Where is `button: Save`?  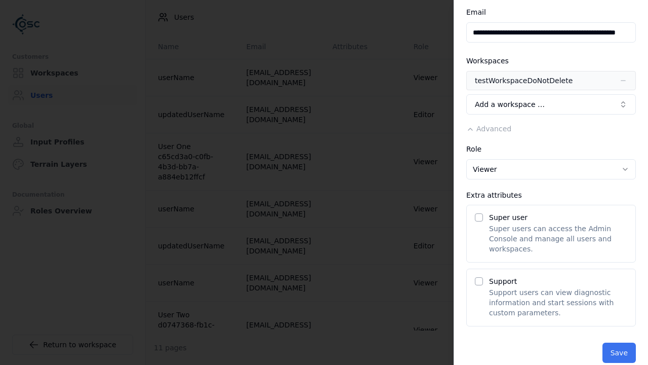 button: Save is located at coordinates (619, 352).